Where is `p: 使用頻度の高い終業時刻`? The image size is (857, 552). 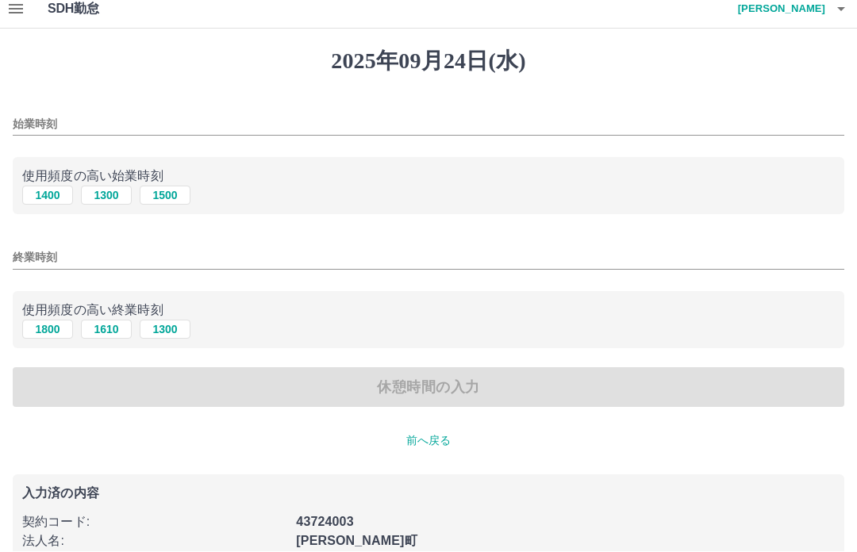 p: 使用頻度の高い終業時刻 is located at coordinates (428, 311).